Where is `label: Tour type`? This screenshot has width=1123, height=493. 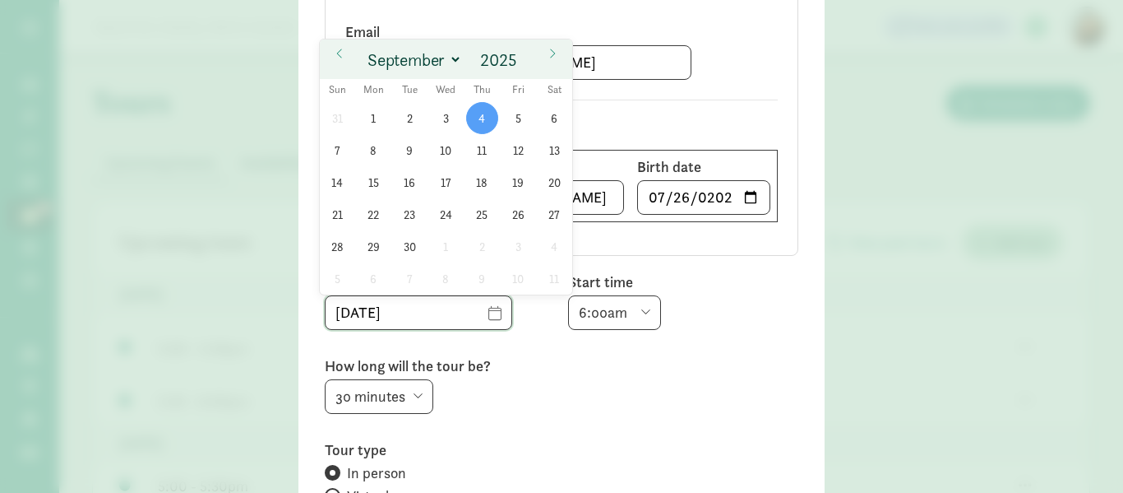
label: Tour type is located at coordinates (562, 450).